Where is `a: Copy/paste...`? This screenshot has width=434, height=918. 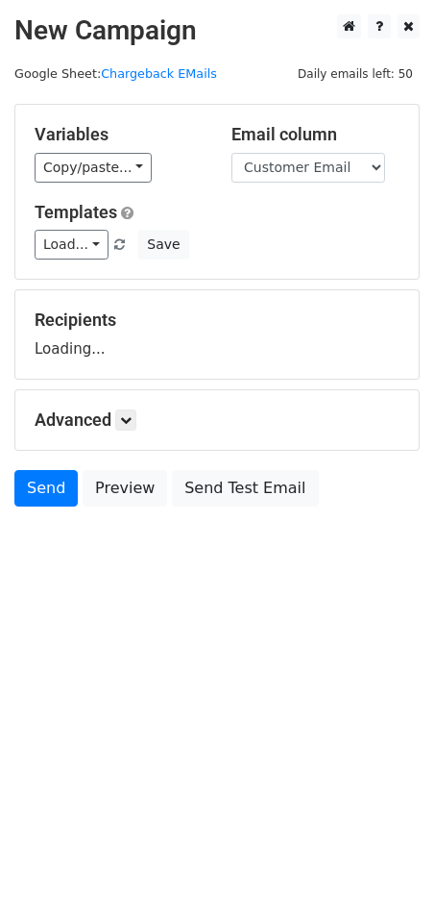
a: Copy/paste... is located at coordinates (93, 167).